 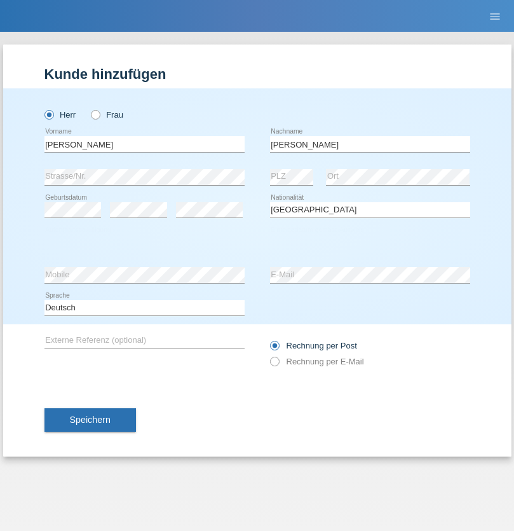 I want to click on label: Frau, so click(x=107, y=114).